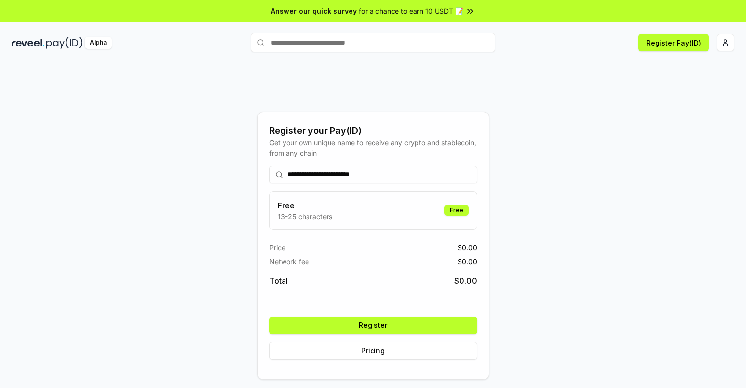 The height and width of the screenshot is (388, 746). Describe the element at coordinates (98, 43) in the screenshot. I see `div: Alpha` at that location.